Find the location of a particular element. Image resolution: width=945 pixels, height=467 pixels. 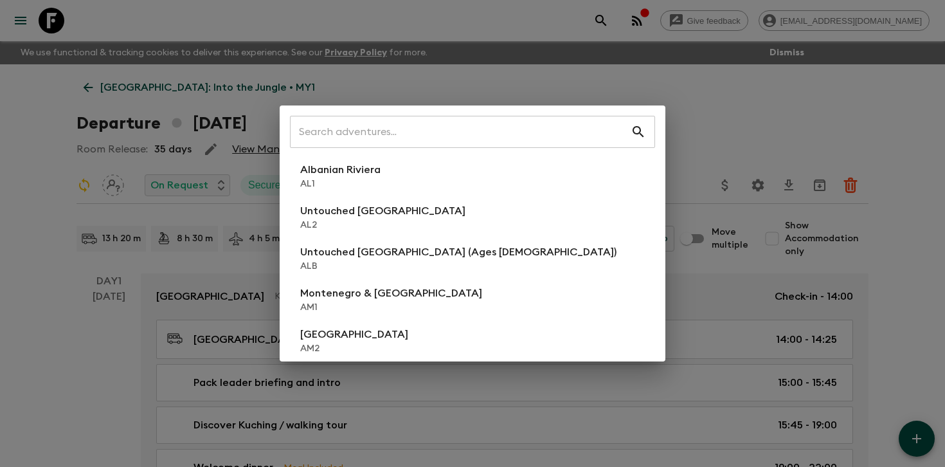

p: AM1 is located at coordinates (391, 307).